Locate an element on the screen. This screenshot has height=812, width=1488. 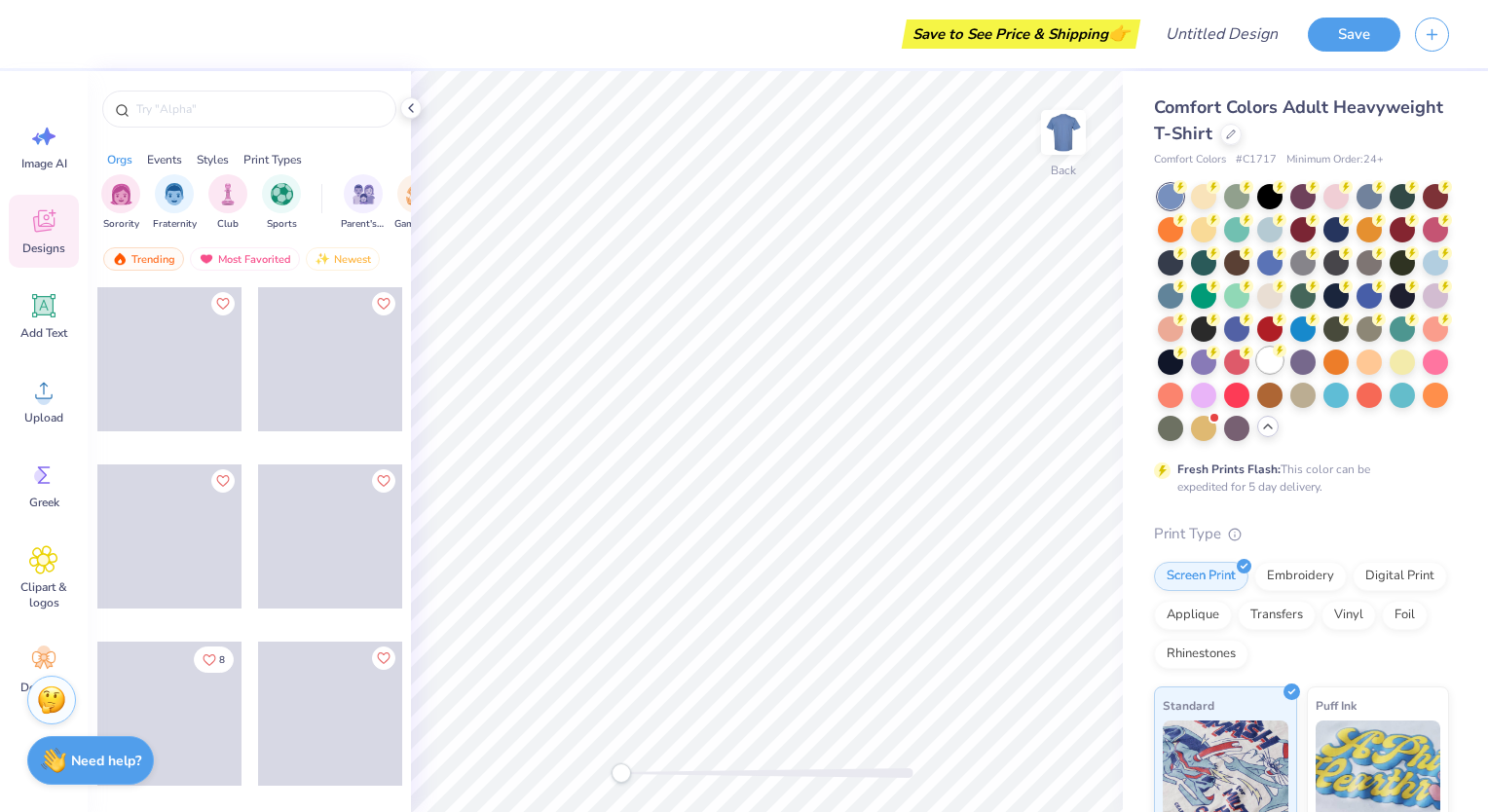
div: filter for Sorority is located at coordinates (121, 202).